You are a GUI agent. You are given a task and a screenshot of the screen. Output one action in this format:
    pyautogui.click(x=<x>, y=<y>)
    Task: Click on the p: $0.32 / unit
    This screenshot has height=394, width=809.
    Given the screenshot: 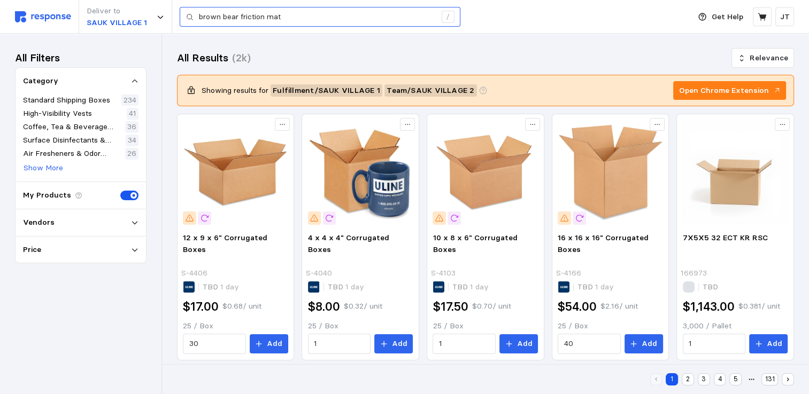 What is the action you would take?
    pyautogui.click(x=363, y=307)
    